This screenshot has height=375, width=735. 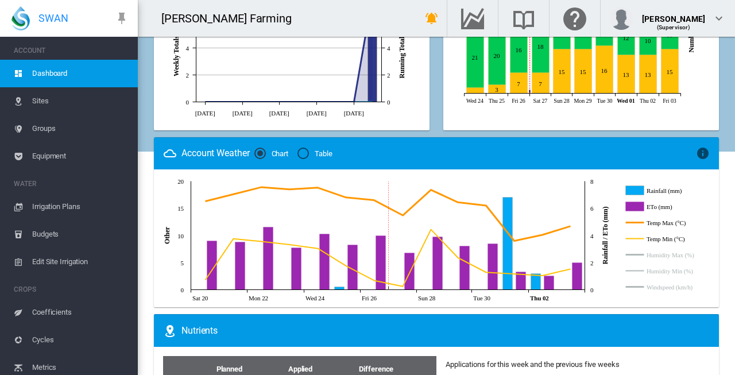 I want to click on g: Dry Sep 27, 2025 7, so click(x=540, y=83).